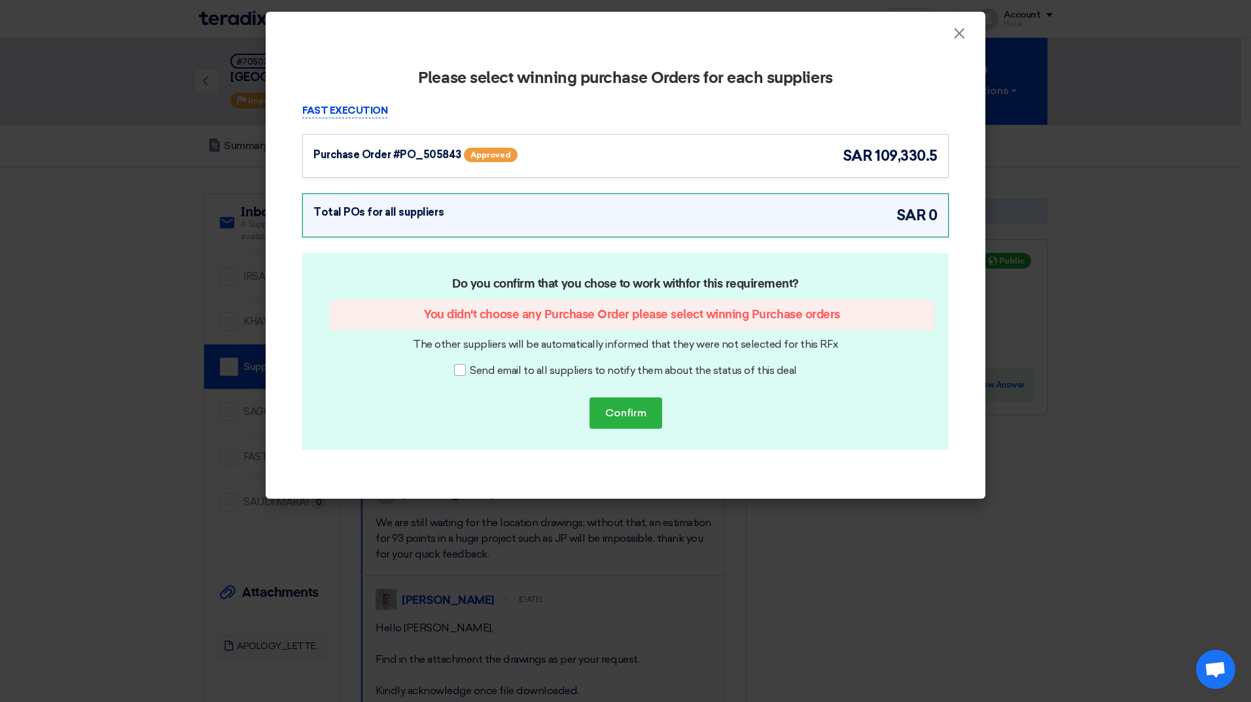 This screenshot has height=702, width=1251. What do you see at coordinates (906, 156) in the screenshot?
I see `span: 109,330.5` at bounding box center [906, 156].